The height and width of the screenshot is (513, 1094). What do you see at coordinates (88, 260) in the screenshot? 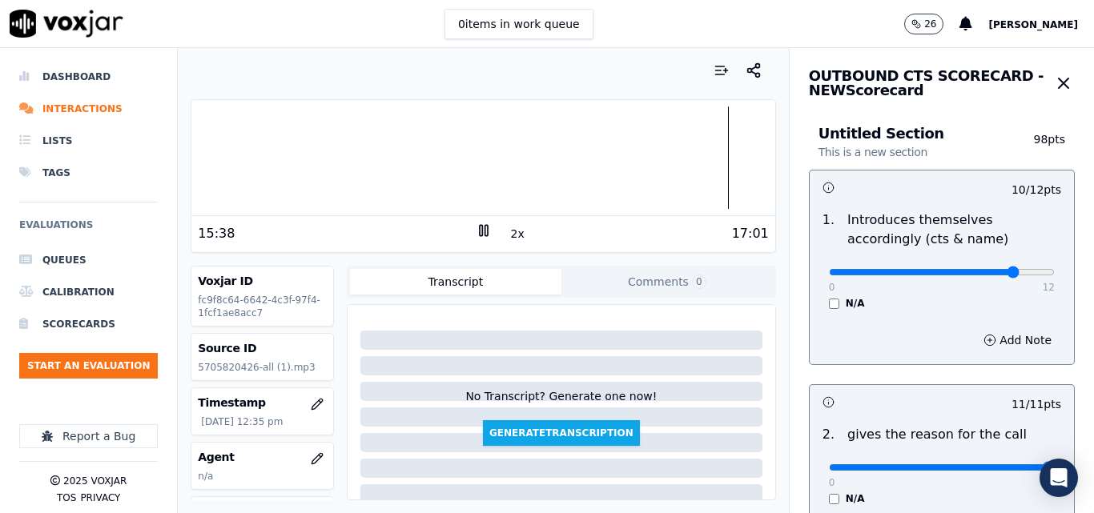
I see `li: Queues` at bounding box center [88, 260].